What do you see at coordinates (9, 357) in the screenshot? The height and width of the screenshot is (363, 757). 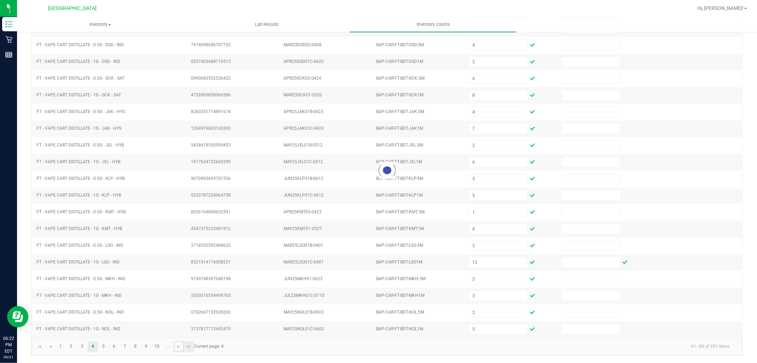 I see `p: 09/21` at bounding box center [9, 357].